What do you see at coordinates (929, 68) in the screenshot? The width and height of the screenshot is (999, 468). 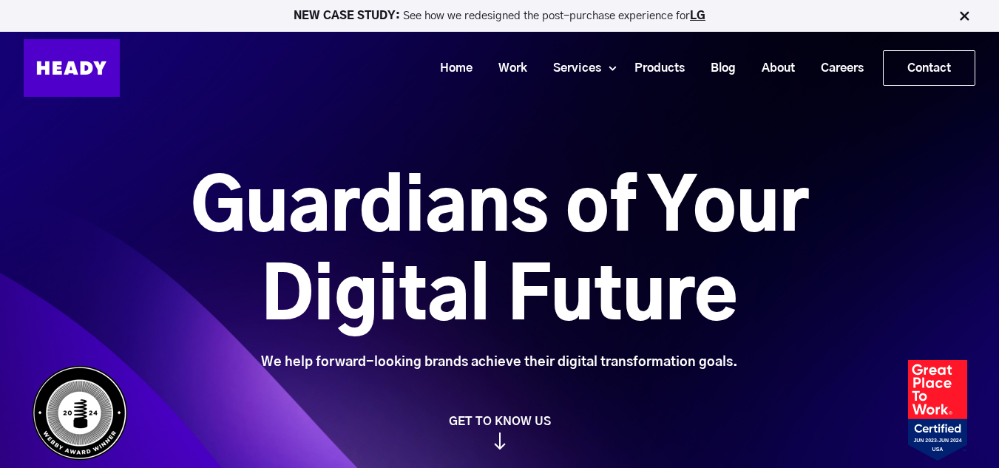 I see `a: Contact` at bounding box center [929, 68].